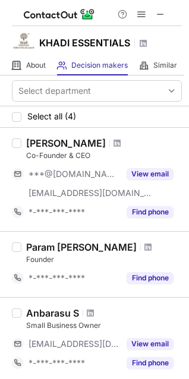 This screenshot has height=379, width=189. What do you see at coordinates (55, 91) in the screenshot?
I see `div: Select department` at bounding box center [55, 91].